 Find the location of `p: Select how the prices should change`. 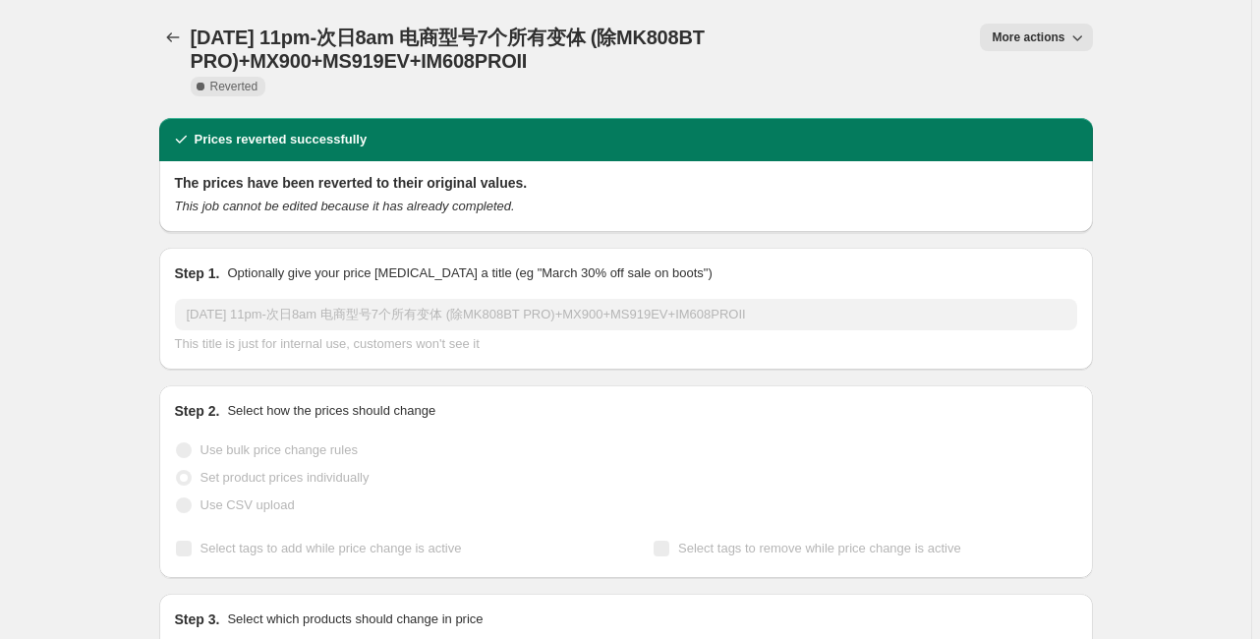

p: Select how the prices should change is located at coordinates (331, 411).